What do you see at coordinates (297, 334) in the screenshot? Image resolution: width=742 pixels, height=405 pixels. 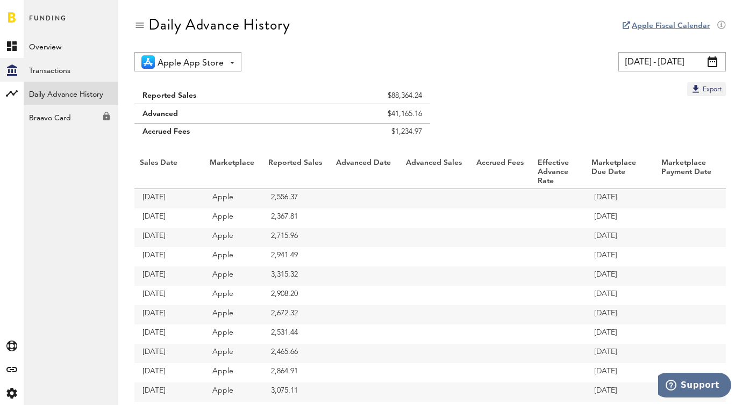 I see `td: 2,531.44` at bounding box center [297, 334].